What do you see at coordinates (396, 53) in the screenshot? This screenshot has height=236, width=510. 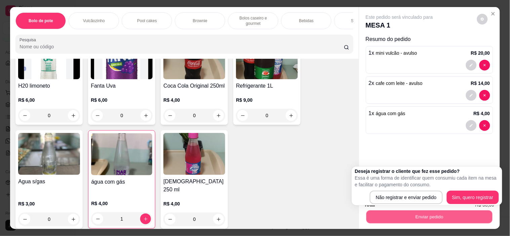 I see `span: mini vulcão - avulso` at bounding box center [396, 53].